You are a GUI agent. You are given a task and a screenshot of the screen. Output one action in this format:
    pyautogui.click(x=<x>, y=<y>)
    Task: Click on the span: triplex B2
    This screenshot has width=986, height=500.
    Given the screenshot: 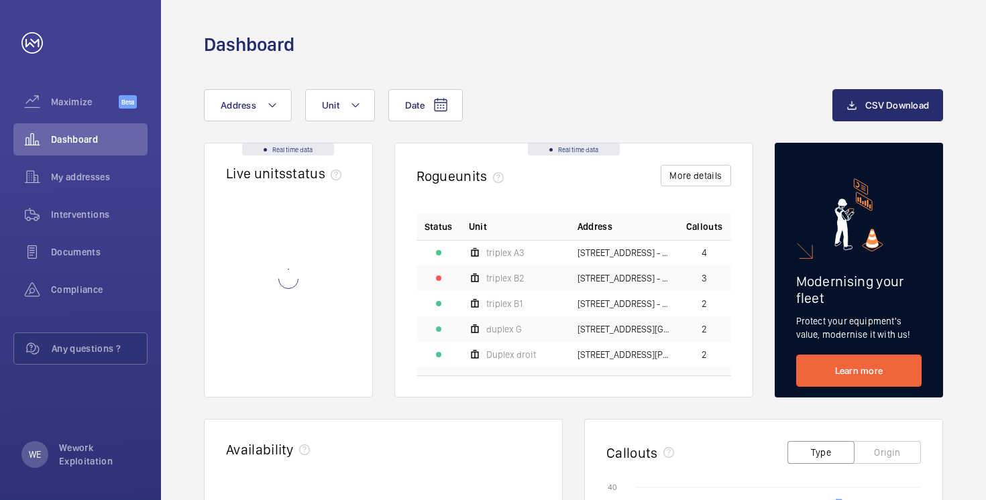 What is the action you would take?
    pyautogui.click(x=505, y=278)
    